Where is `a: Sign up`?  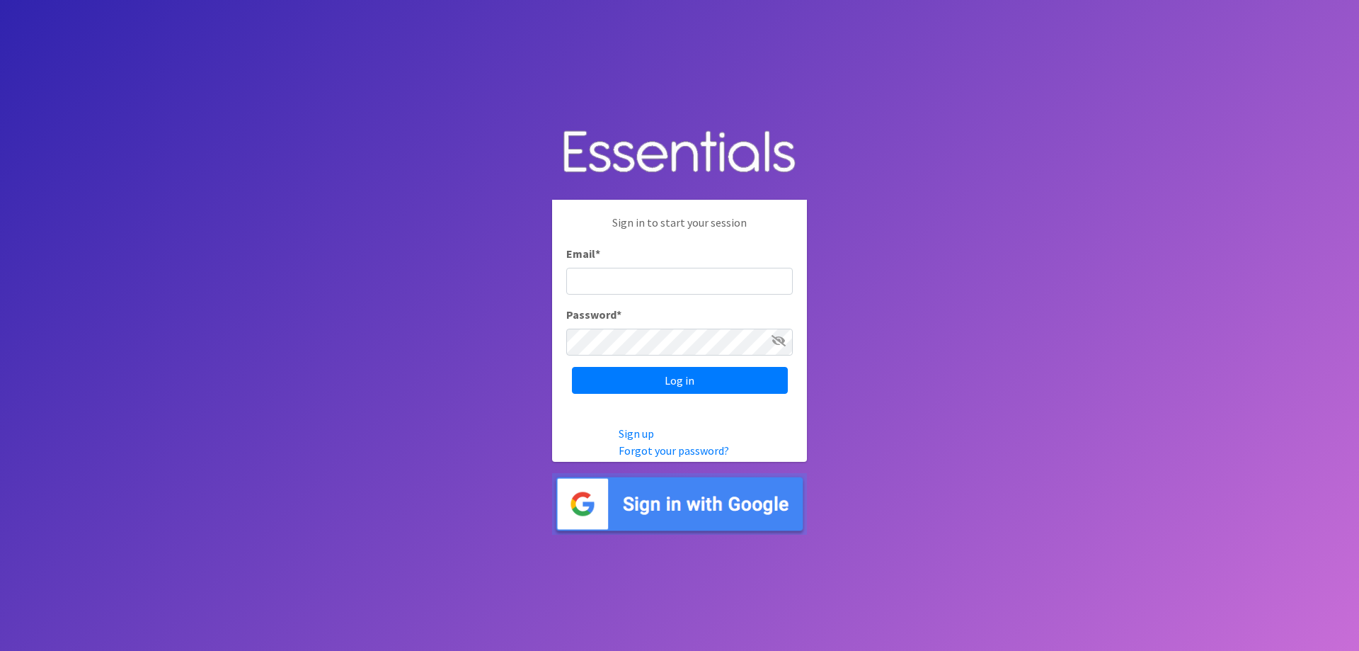 a: Sign up is located at coordinates (636, 433).